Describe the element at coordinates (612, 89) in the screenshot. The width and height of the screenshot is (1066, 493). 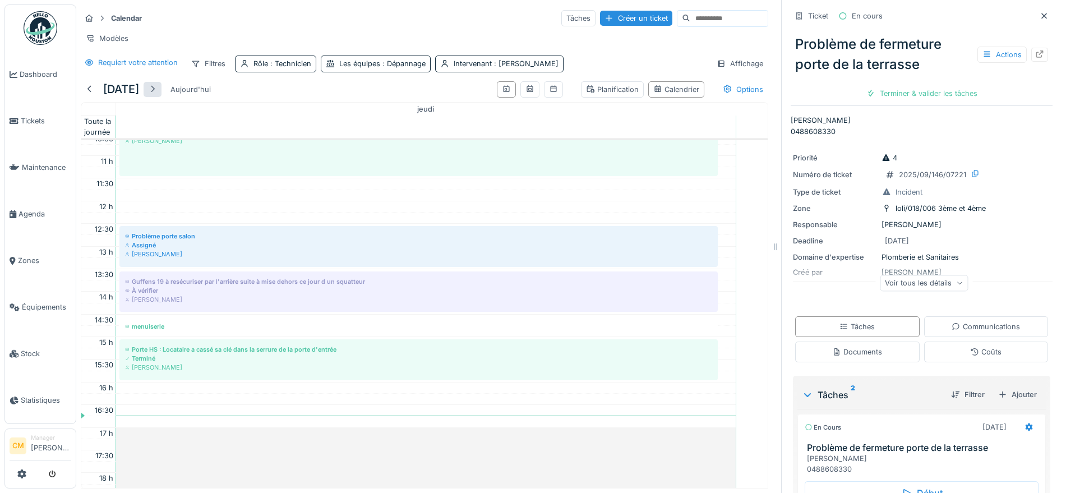
I see `div: Planification` at that location.